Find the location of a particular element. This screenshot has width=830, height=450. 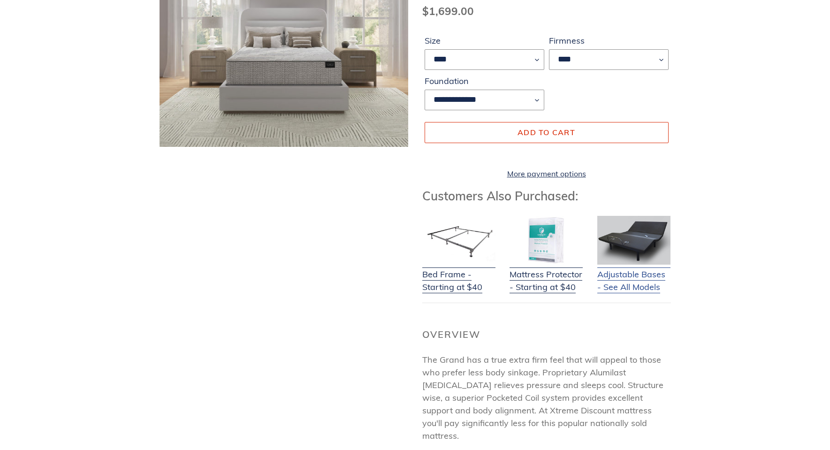

img: Bed Frame is located at coordinates (459, 240).